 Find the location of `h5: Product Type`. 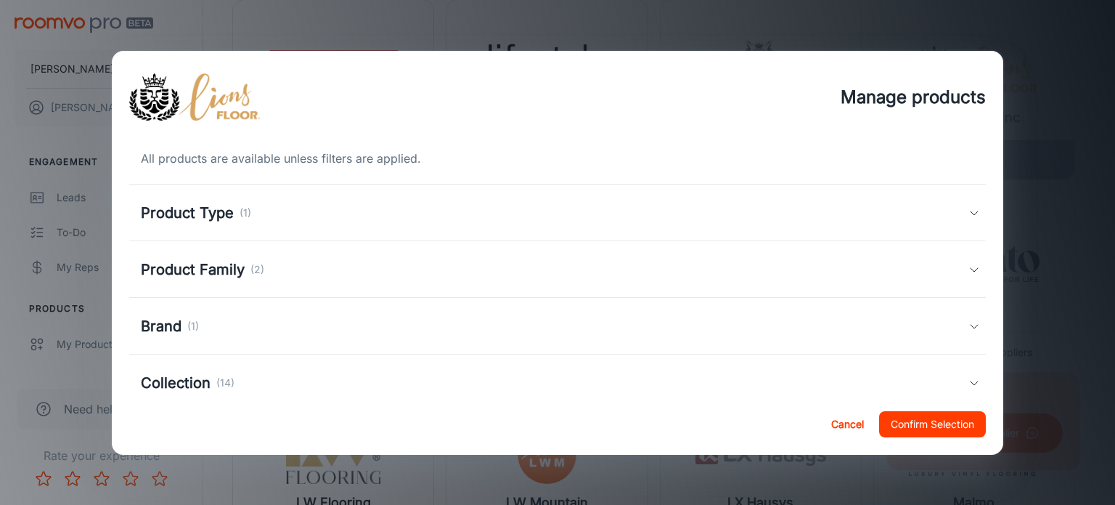

h5: Product Type is located at coordinates (187, 213).